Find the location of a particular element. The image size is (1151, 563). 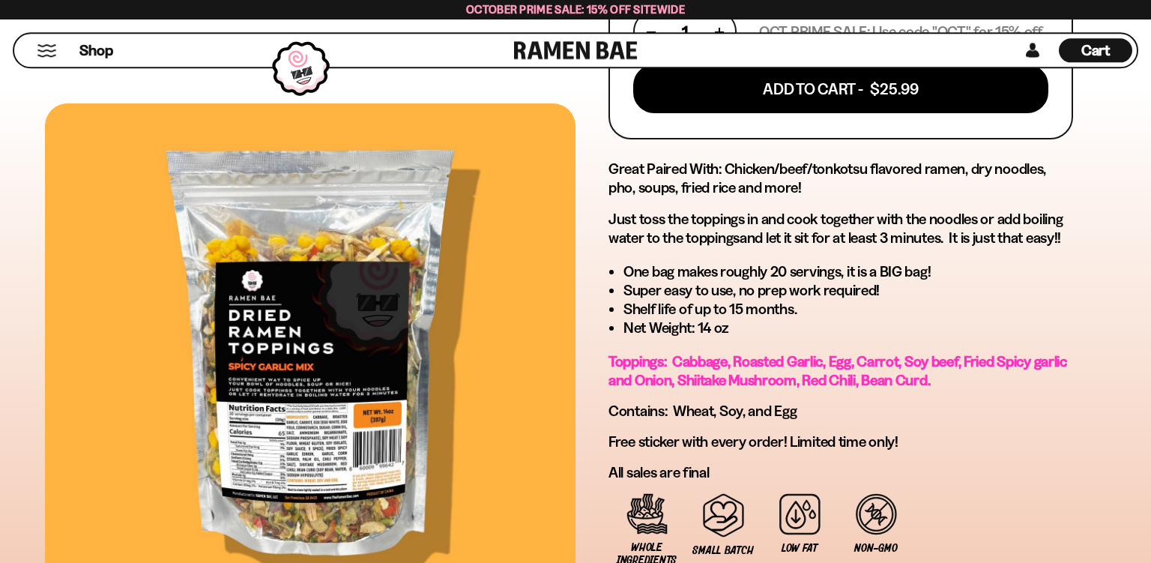

span: Contains: Wheat, Soy, and Egg is located at coordinates (702, 411).